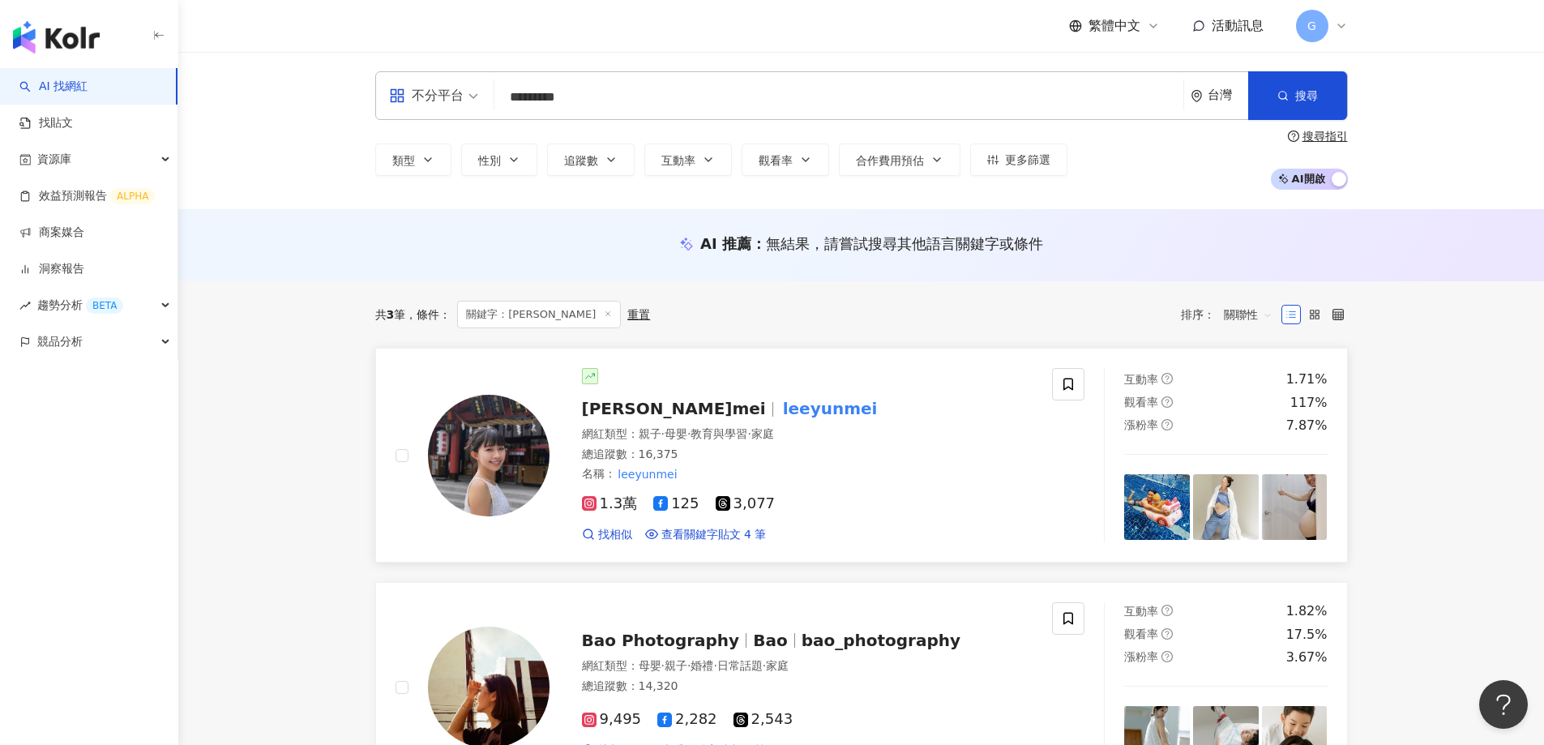 This screenshot has width=1544, height=745. Describe the element at coordinates (1028, 160) in the screenshot. I see `span: 更多篩選` at that location.